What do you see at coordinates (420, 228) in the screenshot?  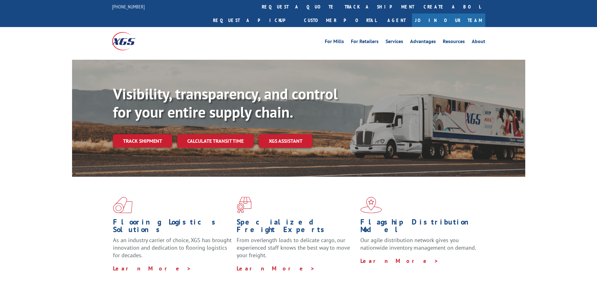 I see `h1: Flagship Distribution Model` at bounding box center [420, 228].